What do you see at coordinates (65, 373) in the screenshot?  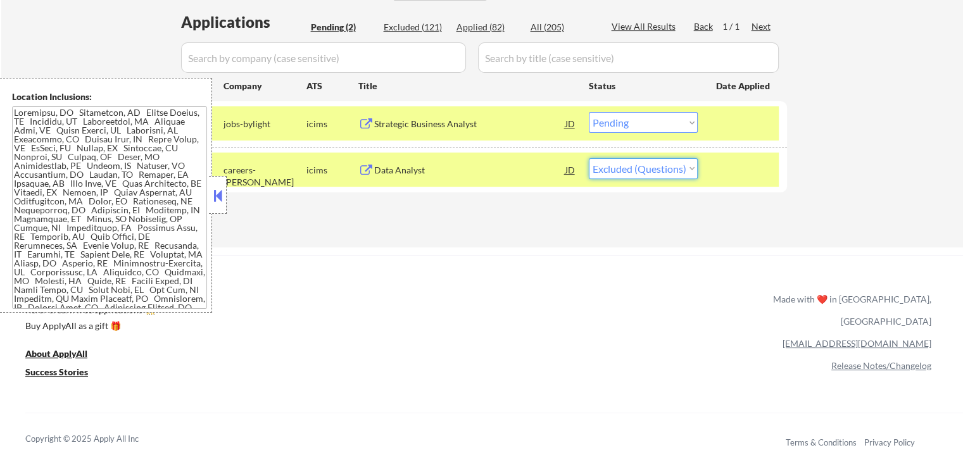 I see `a: Success Stories` at bounding box center [65, 373].